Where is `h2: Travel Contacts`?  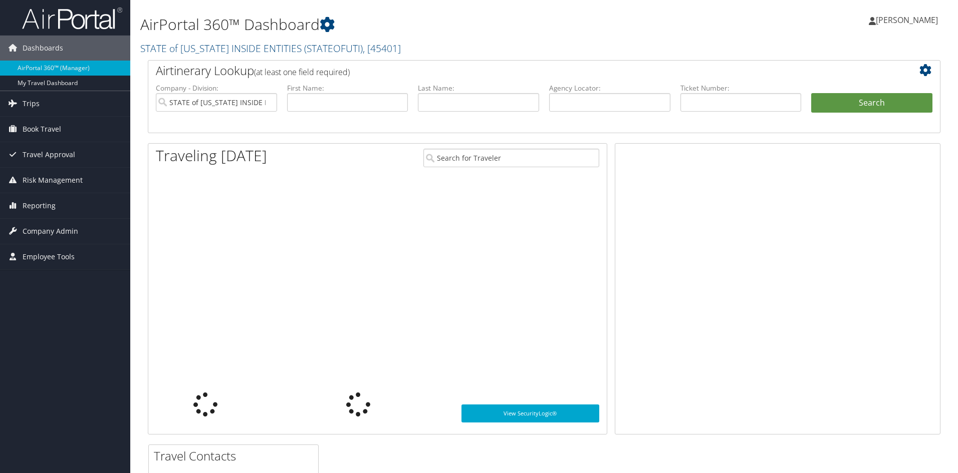 h2: Travel Contacts is located at coordinates (236, 456).